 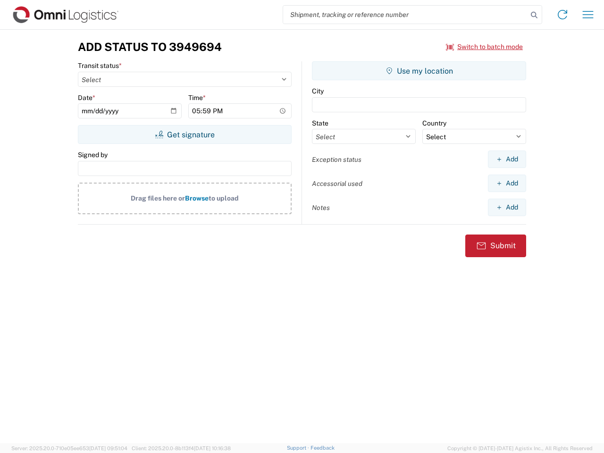 What do you see at coordinates (224, 198) in the screenshot?
I see `span: to upload` at bounding box center [224, 198].